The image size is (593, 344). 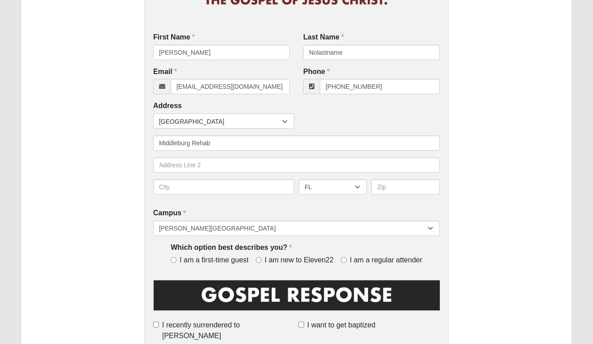 What do you see at coordinates (174, 37) in the screenshot?
I see `label: First Name` at bounding box center [174, 37].